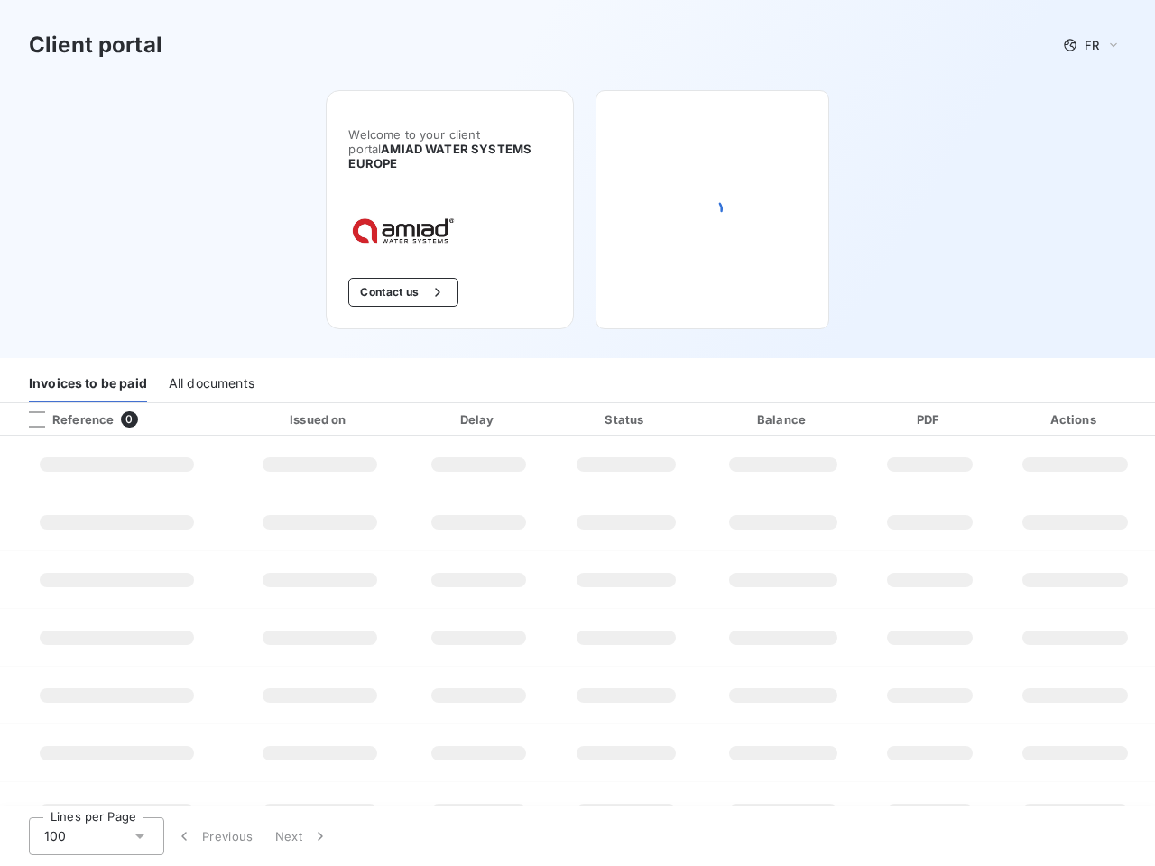 The image size is (1155, 866). Describe the element at coordinates (479, 420) in the screenshot. I see `div: Delay` at that location.